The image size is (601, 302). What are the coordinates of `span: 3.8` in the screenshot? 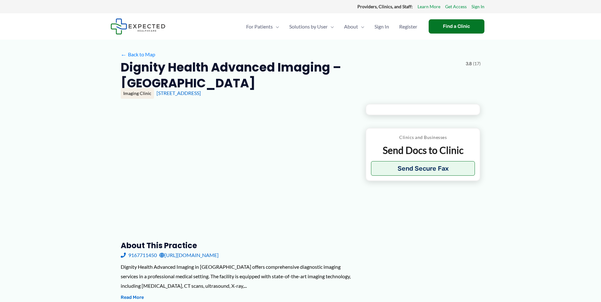 It's located at (468, 64).